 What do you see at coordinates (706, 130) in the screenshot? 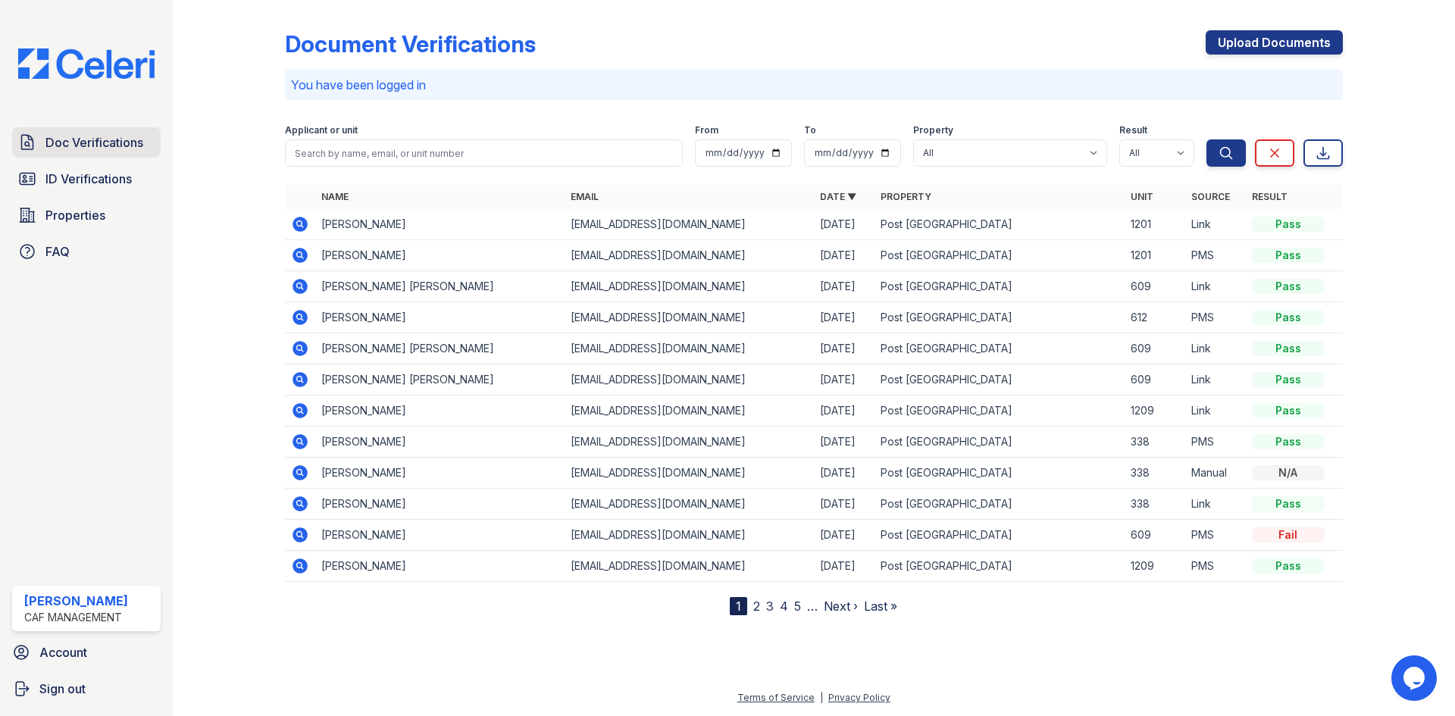
I see `label: From` at bounding box center [706, 130].